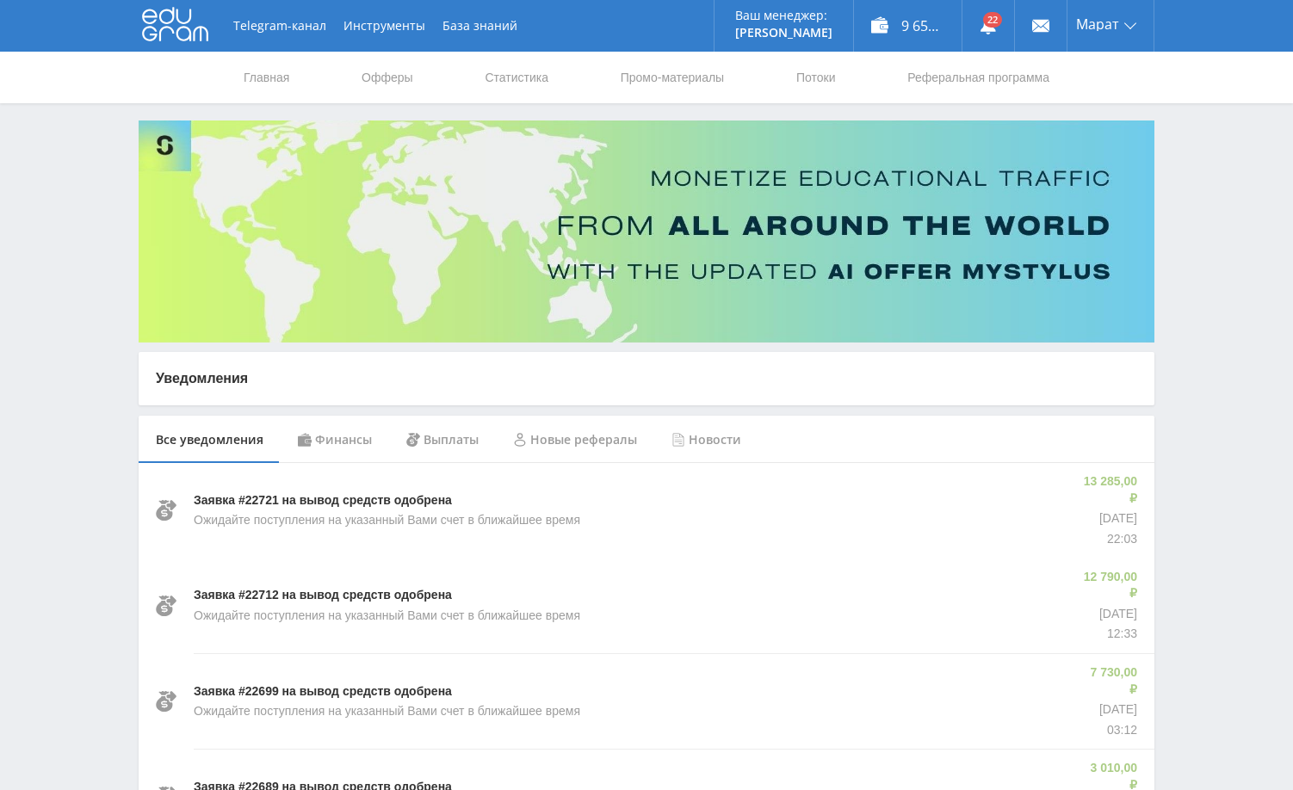 This screenshot has height=790, width=1293. I want to click on a: Офферы, so click(387, 77).